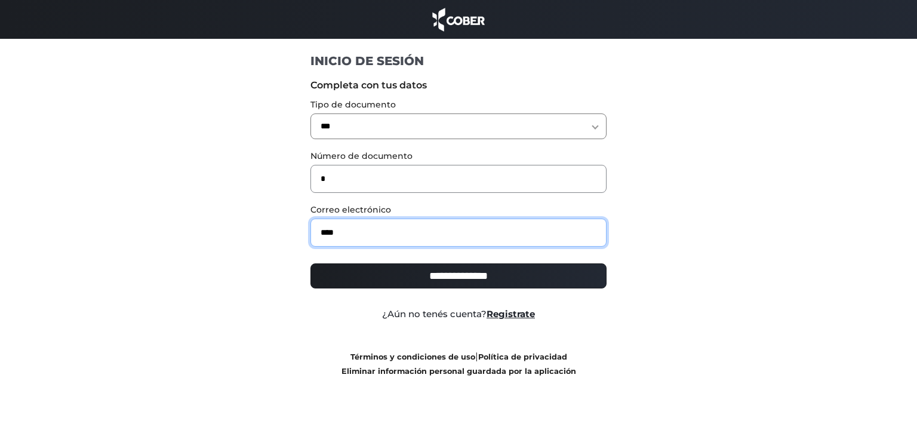 This screenshot has width=917, height=436. What do you see at coordinates (459, 210) in the screenshot?
I see `label: Correo electrónico` at bounding box center [459, 210].